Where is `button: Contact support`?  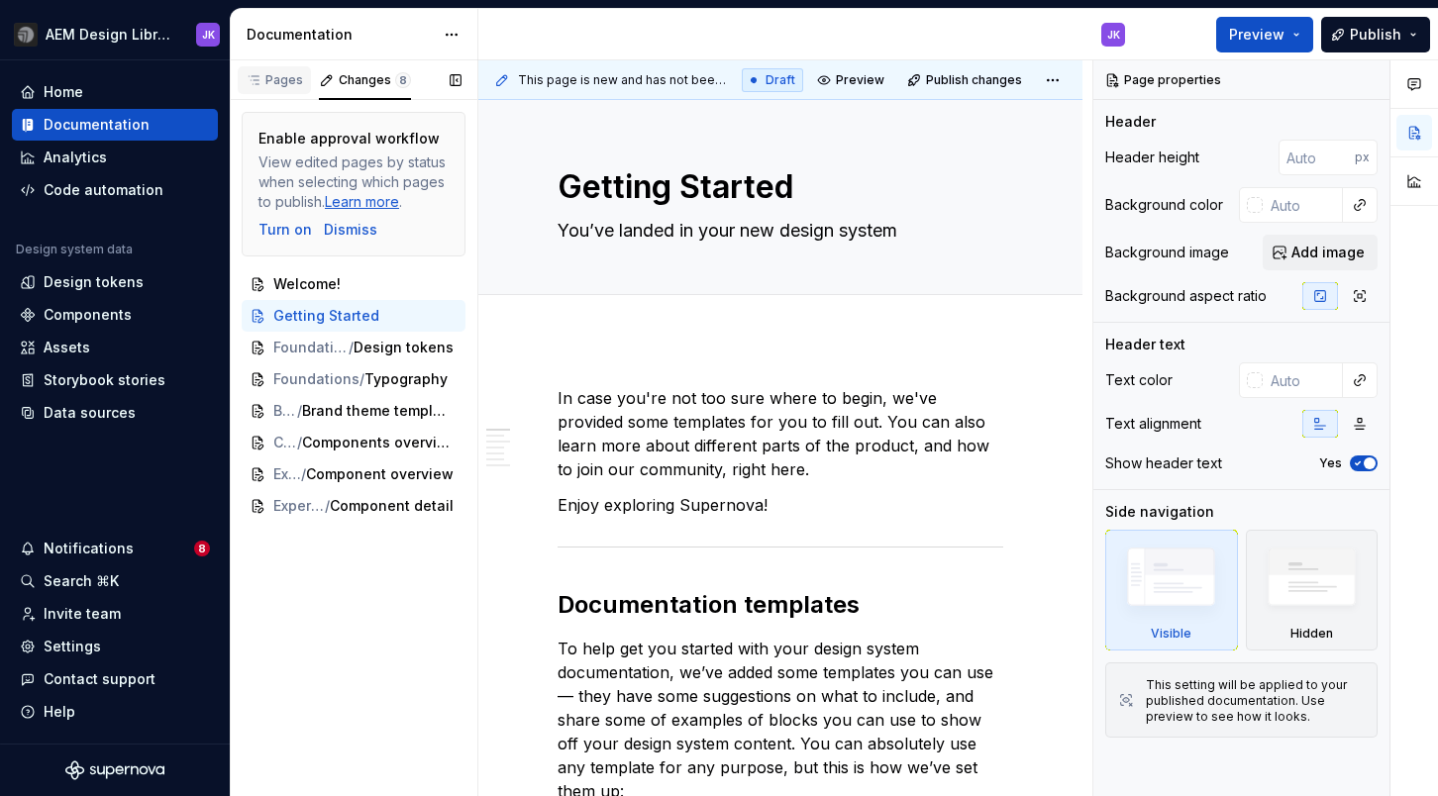 button: Contact support is located at coordinates (115, 679).